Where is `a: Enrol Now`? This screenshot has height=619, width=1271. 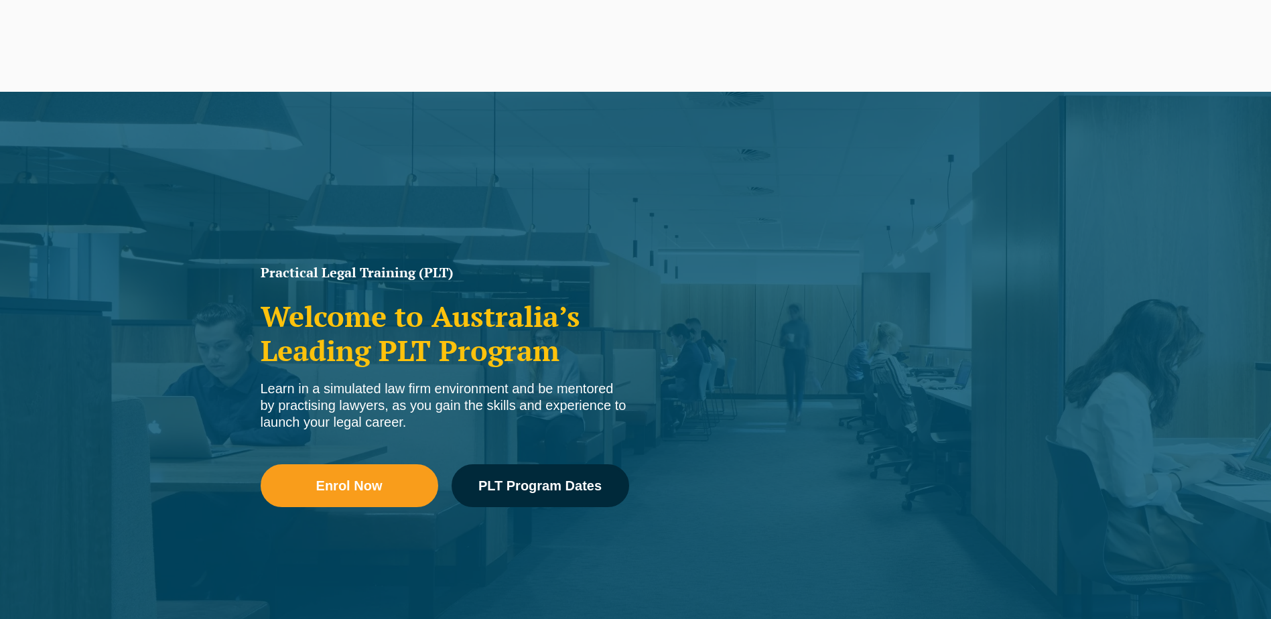
a: Enrol Now is located at coordinates (349, 486).